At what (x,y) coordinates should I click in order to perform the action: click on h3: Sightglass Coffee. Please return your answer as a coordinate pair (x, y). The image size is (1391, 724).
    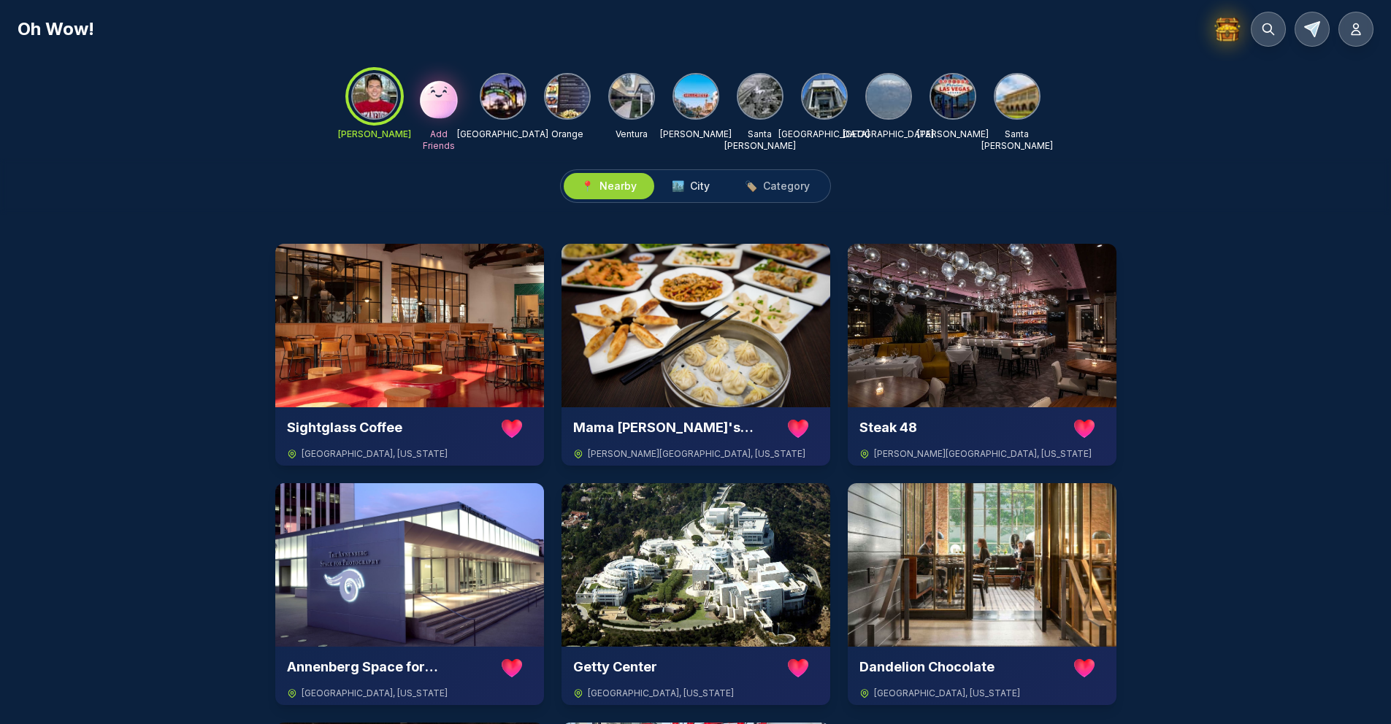
    Looking at the image, I should click on (389, 428).